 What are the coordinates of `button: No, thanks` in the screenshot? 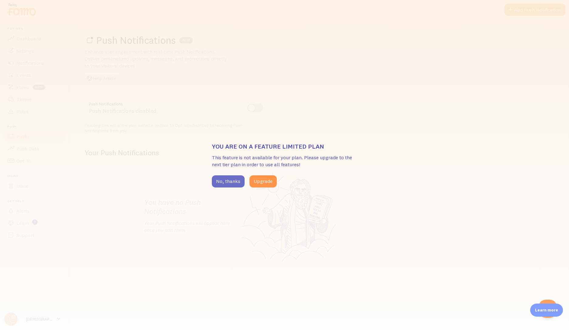 It's located at (228, 181).